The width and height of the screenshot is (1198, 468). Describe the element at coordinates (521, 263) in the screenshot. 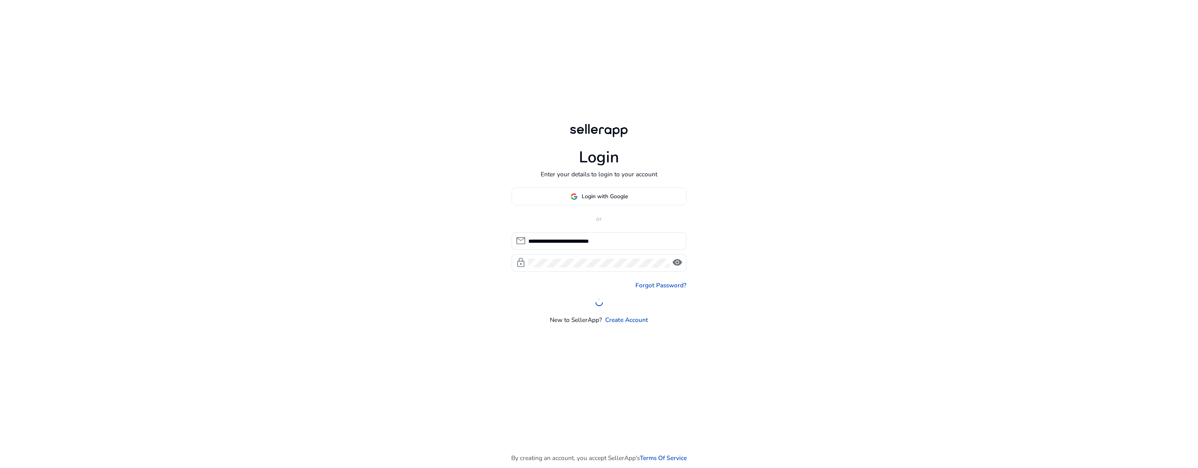

I see `span: lock` at that location.